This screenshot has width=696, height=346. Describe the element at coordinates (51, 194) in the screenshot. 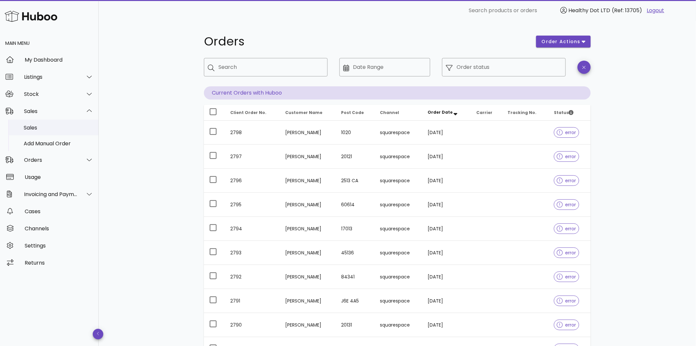

I see `div: Invoicing and Payments` at that location.